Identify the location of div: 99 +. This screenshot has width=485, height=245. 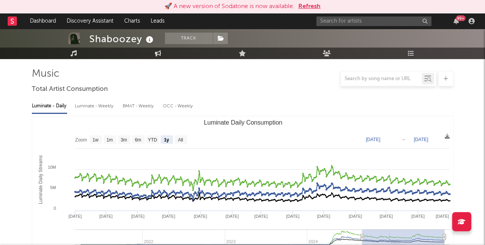
(460, 18).